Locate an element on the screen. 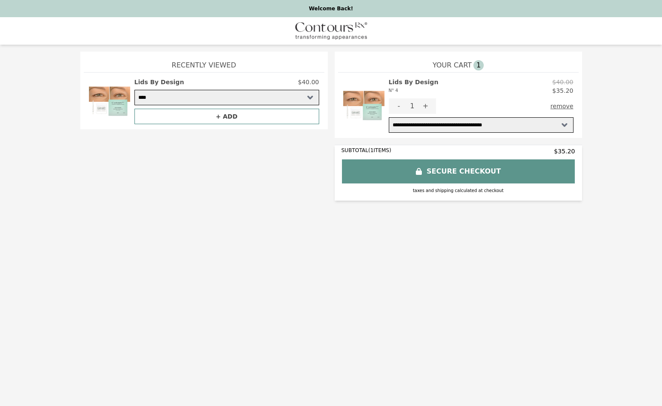 The height and width of the screenshot is (406, 662). img: Brand Logo is located at coordinates (331, 31).